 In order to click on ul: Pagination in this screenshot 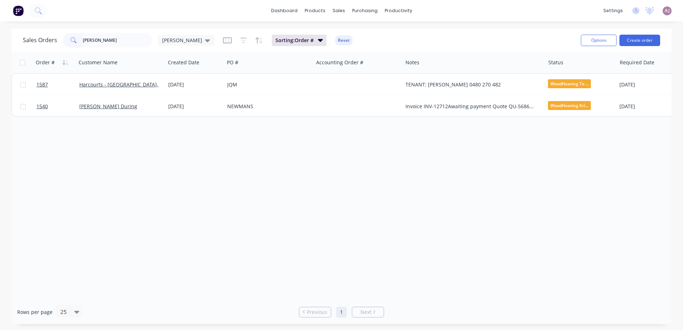, I will do `click(341, 312)`.